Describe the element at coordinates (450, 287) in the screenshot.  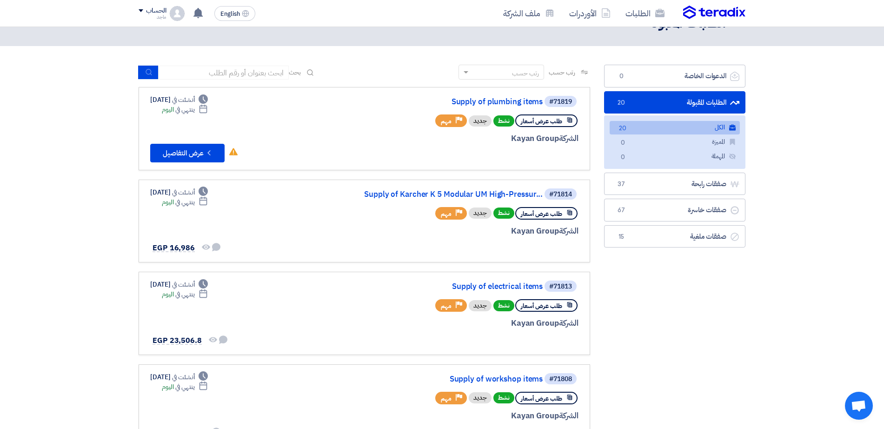
I see `a: Supply of electrical items` at that location.